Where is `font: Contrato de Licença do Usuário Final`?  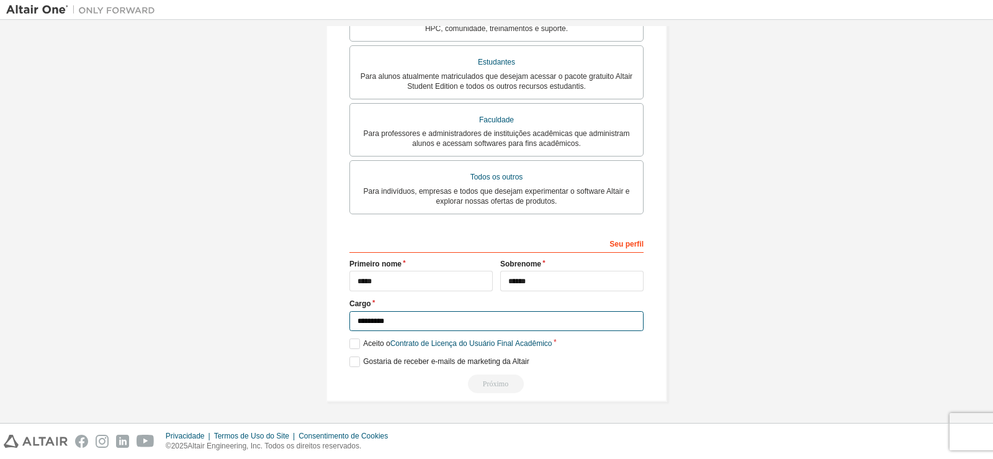
font: Contrato de Licença do Usuário Final is located at coordinates (452, 343).